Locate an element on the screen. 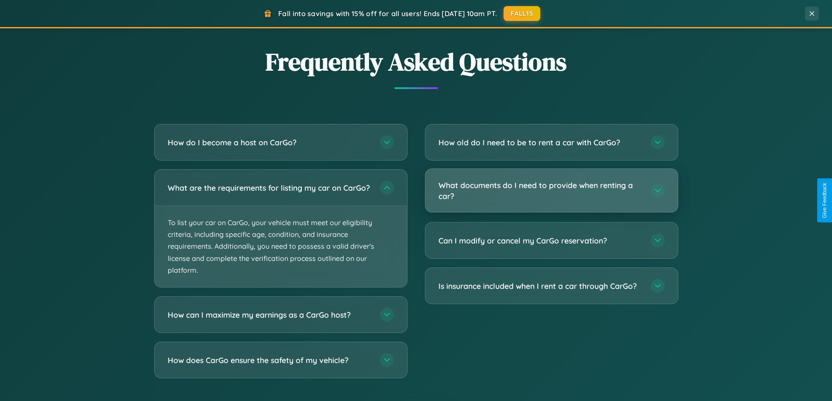 The height and width of the screenshot is (401, 832). div: Give Feedback is located at coordinates (825, 201).